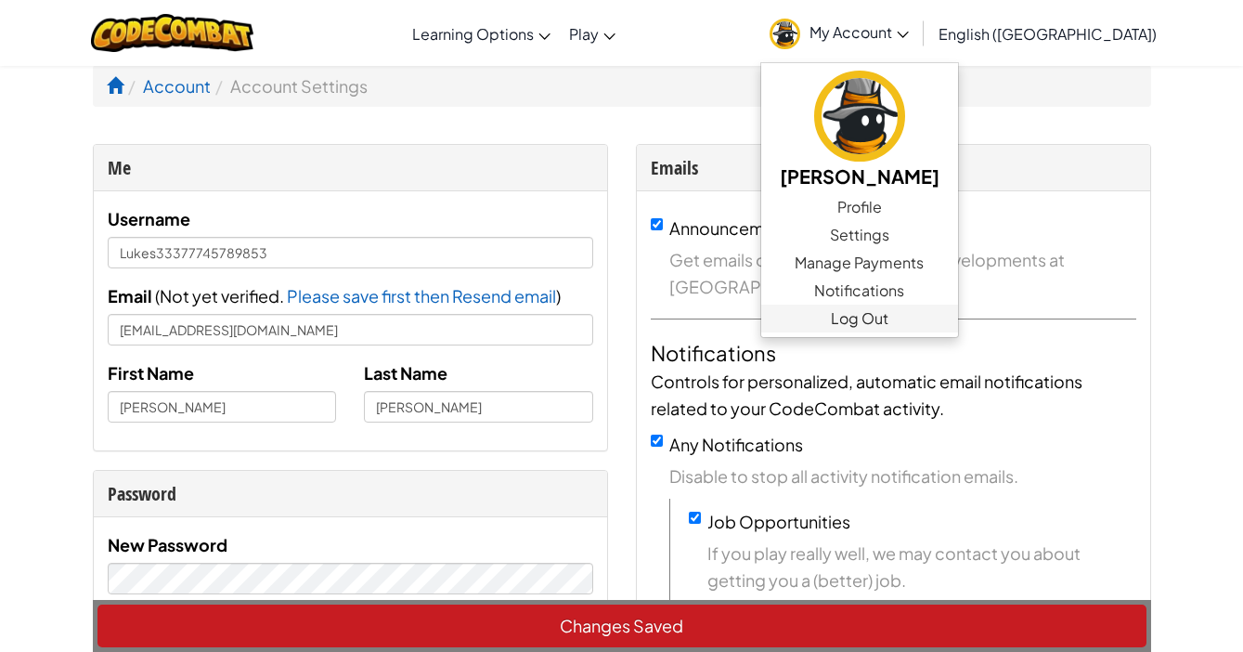 The height and width of the screenshot is (652, 1243). Describe the element at coordinates (350, 167) in the screenshot. I see `div: Me` at that location.